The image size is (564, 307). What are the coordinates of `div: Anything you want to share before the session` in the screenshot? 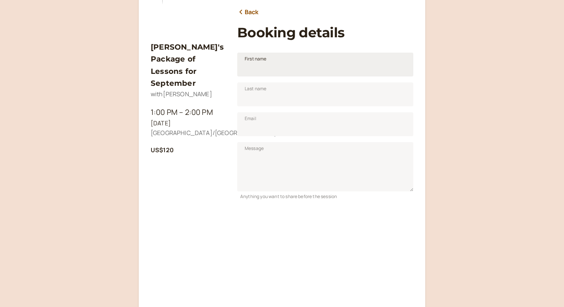 It's located at (325, 195).